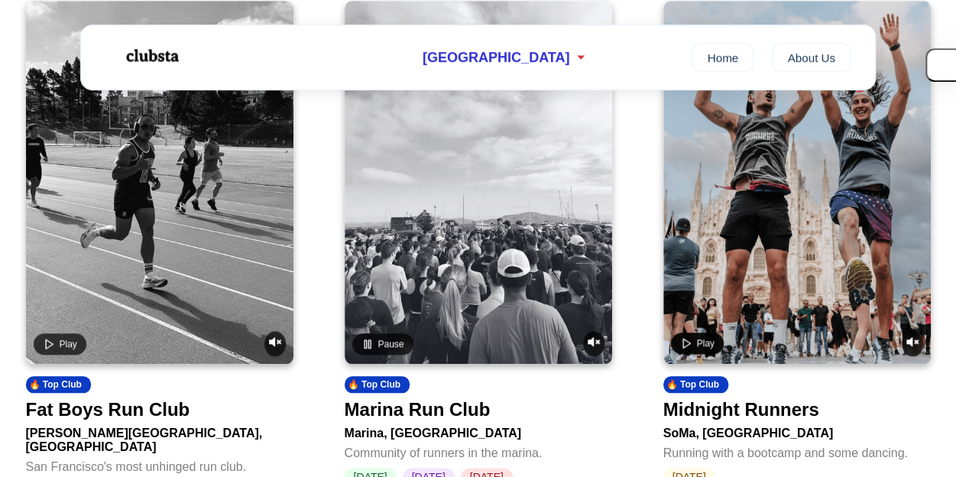  I want to click on div: Community of runners in the marina., so click(478, 450).